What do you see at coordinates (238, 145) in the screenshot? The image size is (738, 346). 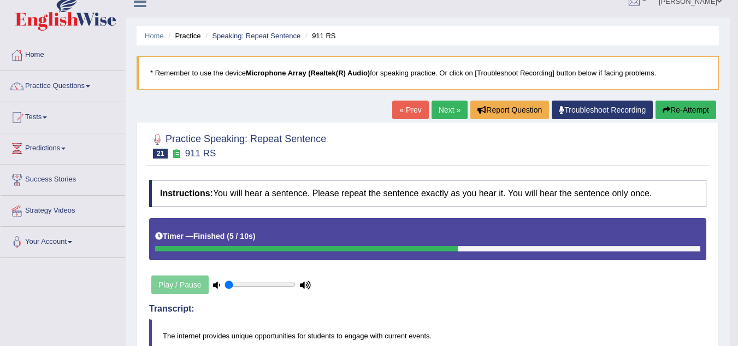 I see `h2: Practice Speaking: Repeat Sentence` at bounding box center [238, 145].